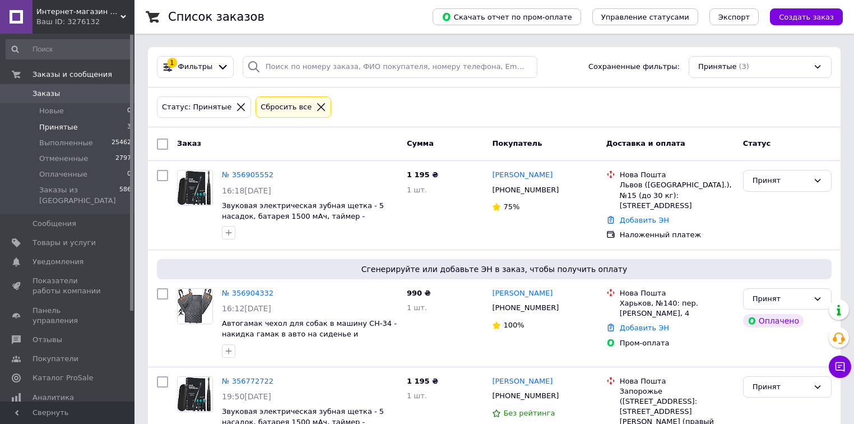 The image size is (854, 424). Describe the element at coordinates (54, 224) in the screenshot. I see `span: Сообщения` at that location.